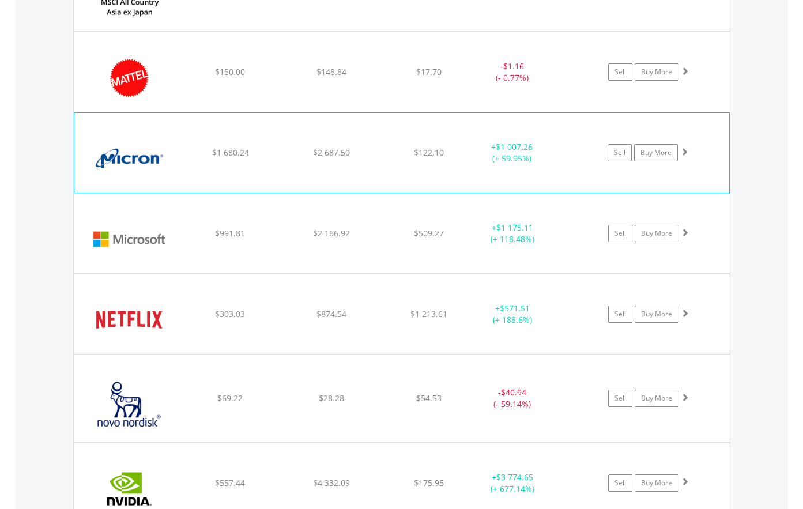  I want to click on span: $17.70, so click(429, 71).